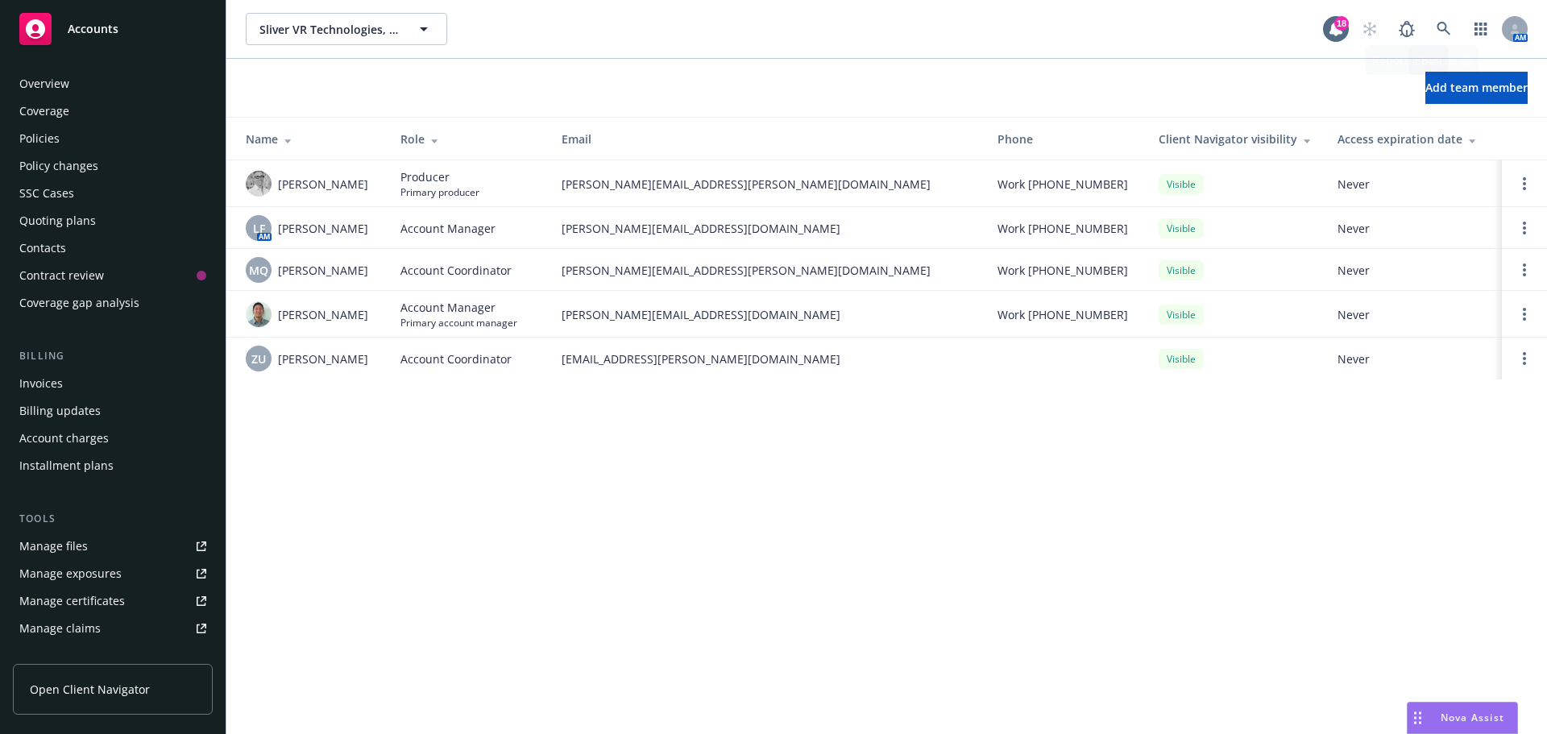  Describe the element at coordinates (39, 139) in the screenshot. I see `div: Policies` at that location.